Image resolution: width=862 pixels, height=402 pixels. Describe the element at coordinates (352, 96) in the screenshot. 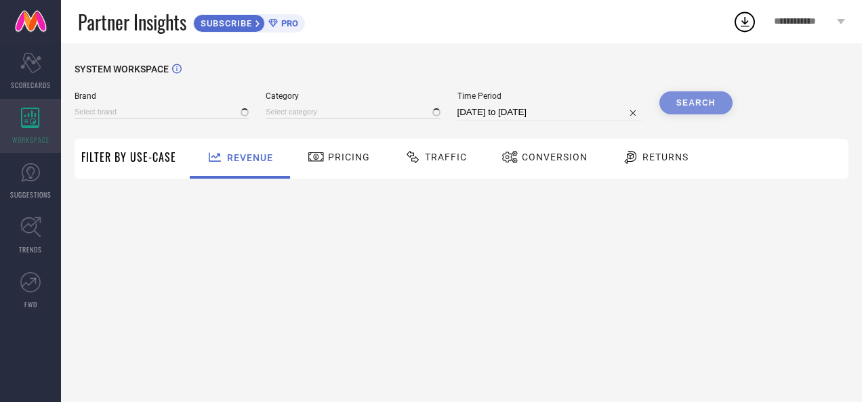

I see `span: Category` at that location.